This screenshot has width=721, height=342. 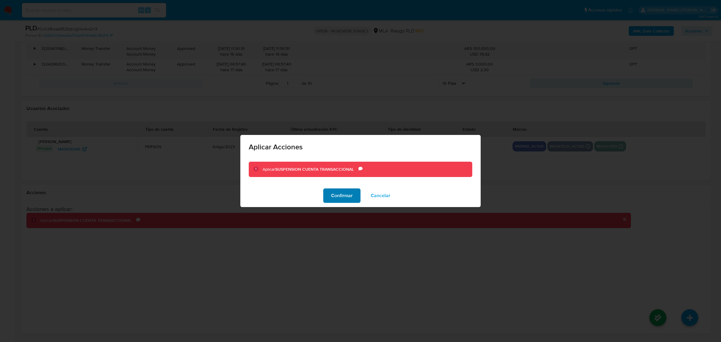 What do you see at coordinates (342, 196) in the screenshot?
I see `button: Confirmar` at bounding box center [342, 196].